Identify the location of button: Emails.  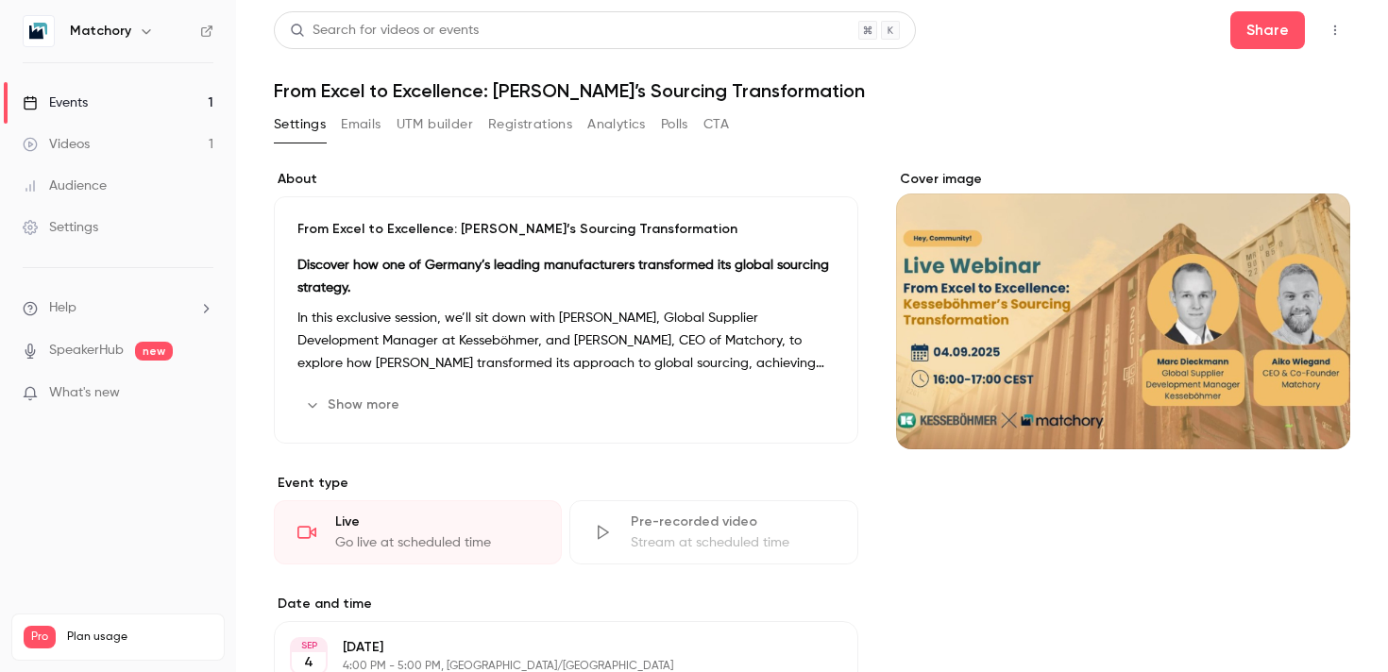
(361, 125).